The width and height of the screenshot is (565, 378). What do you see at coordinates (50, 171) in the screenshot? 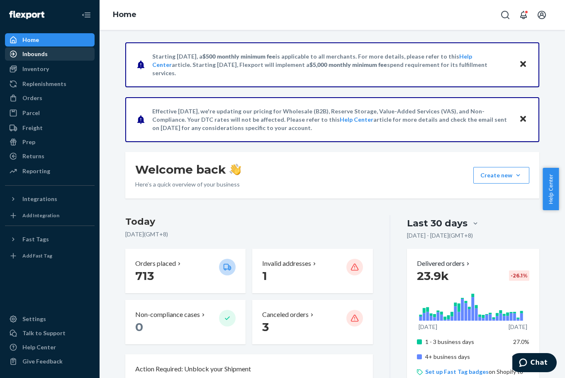
I see `a: Reporting` at bounding box center [50, 171].